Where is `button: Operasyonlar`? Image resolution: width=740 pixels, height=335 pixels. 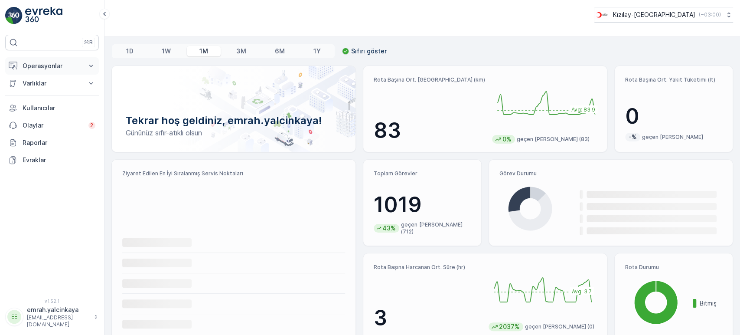
button: Operasyonlar is located at coordinates (52, 66).